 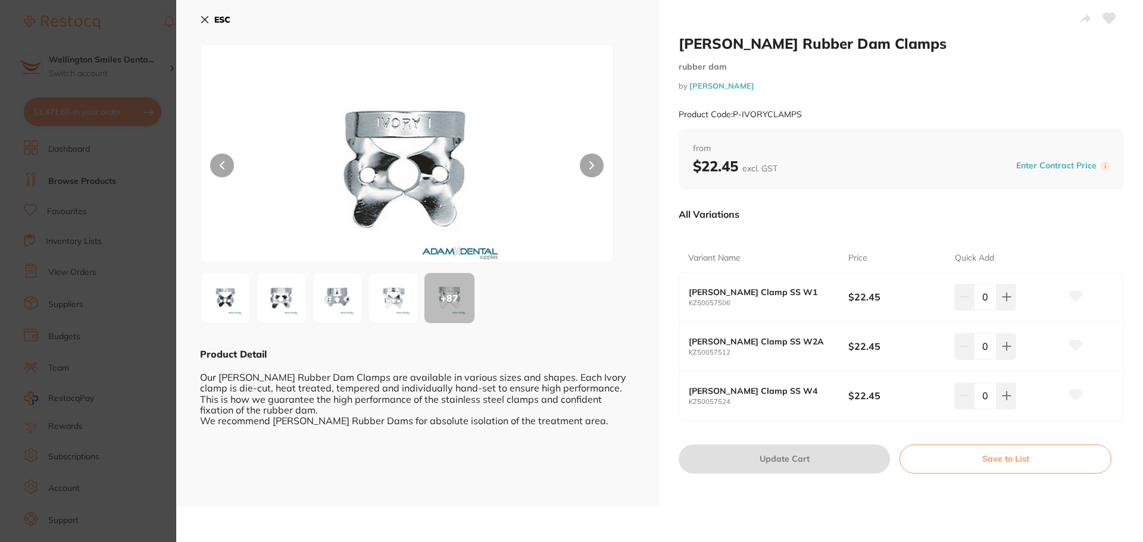 I want to click on button: Update Cart, so click(x=784, y=459).